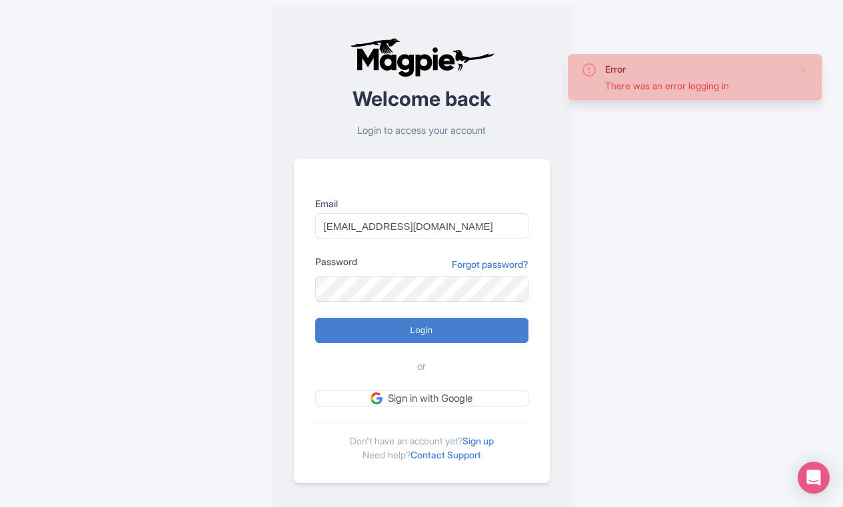 This screenshot has height=507, width=843. What do you see at coordinates (336, 261) in the screenshot?
I see `label: Password` at bounding box center [336, 261].